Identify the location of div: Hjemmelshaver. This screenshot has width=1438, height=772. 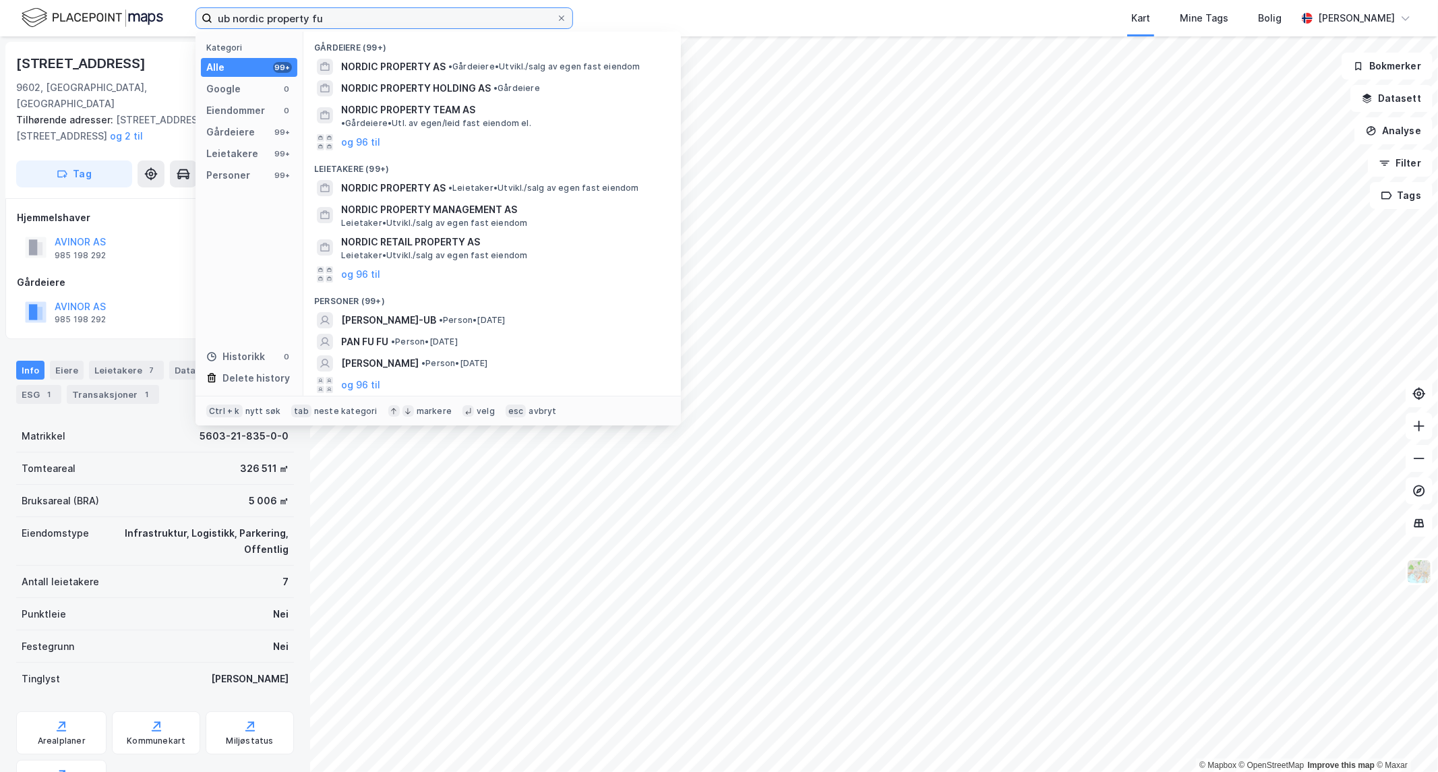
(155, 218).